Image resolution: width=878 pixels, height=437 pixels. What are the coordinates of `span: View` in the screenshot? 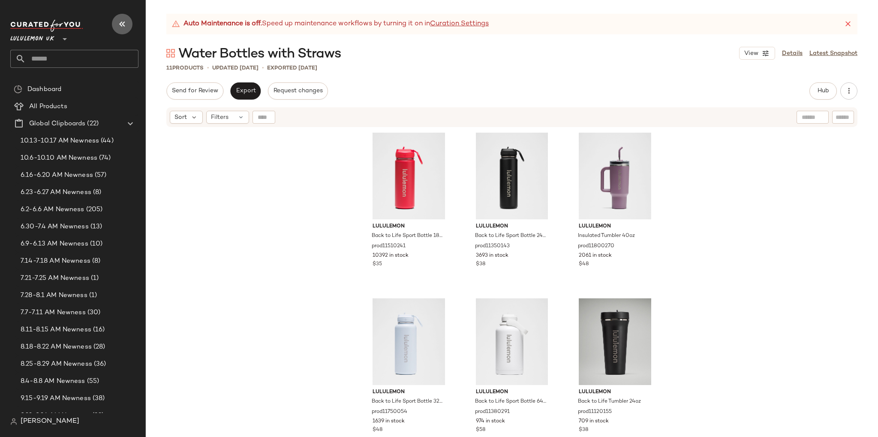 It's located at (751, 54).